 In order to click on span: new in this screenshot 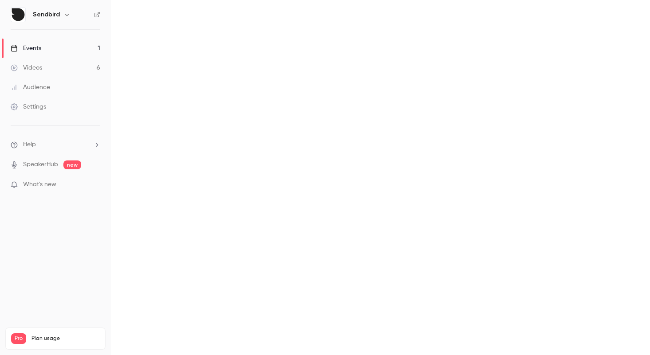, I will do `click(72, 165)`.